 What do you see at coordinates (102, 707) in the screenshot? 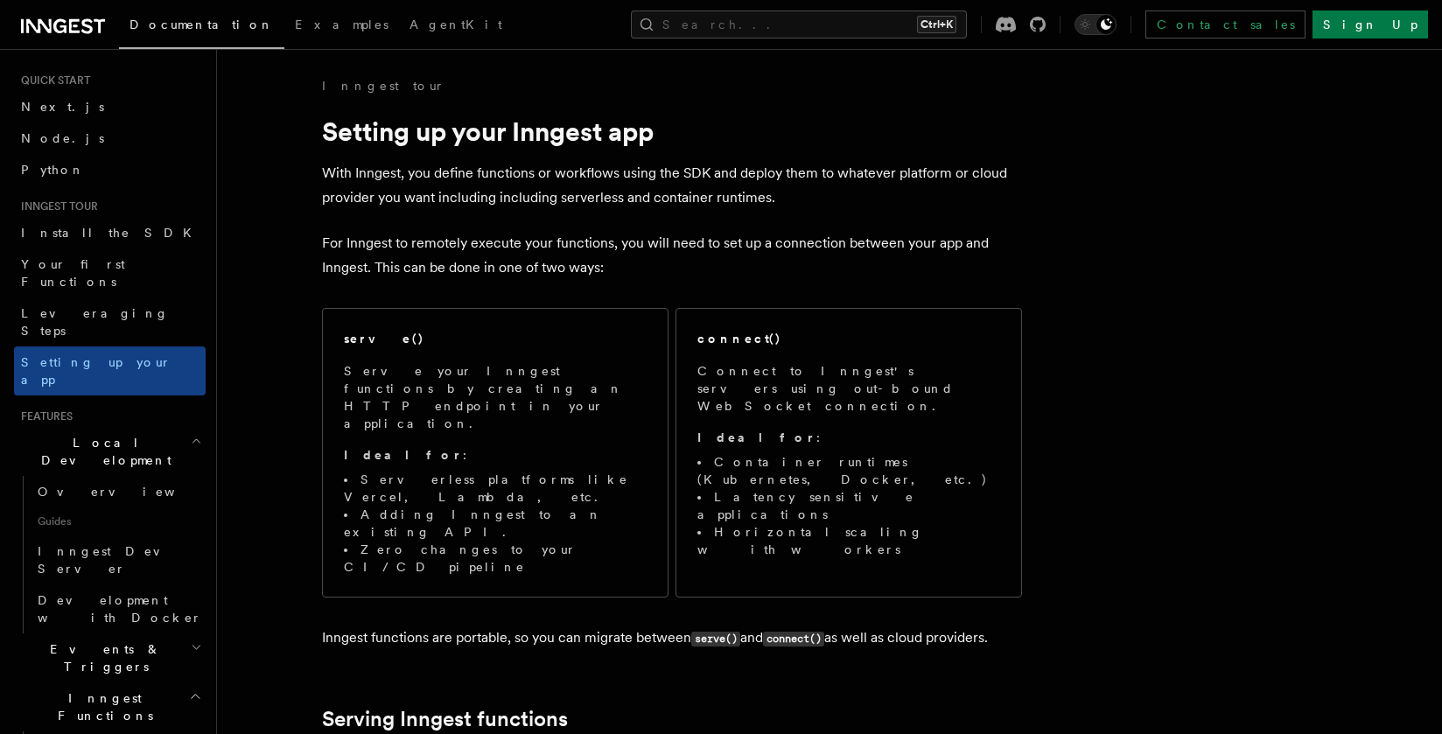
I see `span: Inngest Functions` at bounding box center [102, 707].